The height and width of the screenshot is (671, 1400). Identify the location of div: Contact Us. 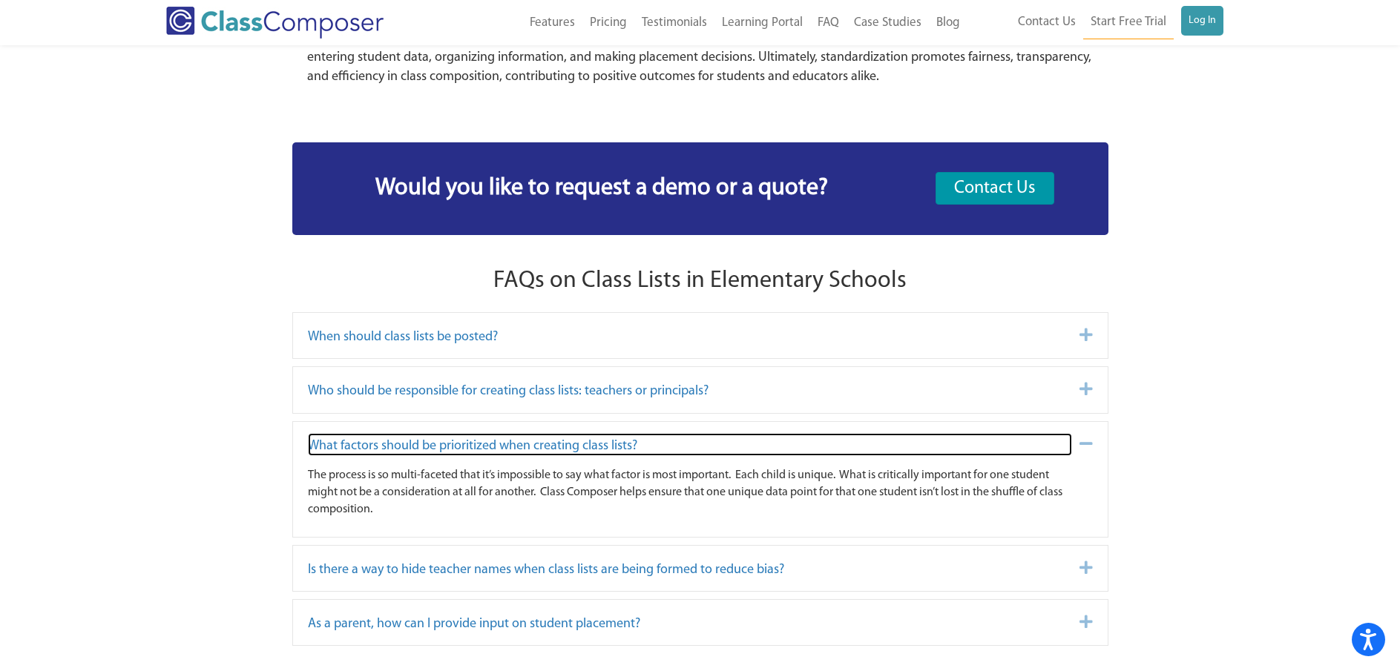
(995, 188).